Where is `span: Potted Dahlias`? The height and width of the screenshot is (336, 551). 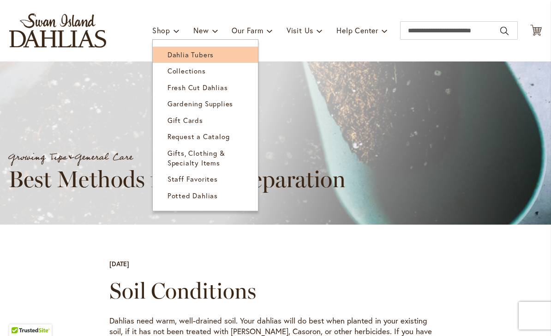
span: Potted Dahlias is located at coordinates (192, 195).